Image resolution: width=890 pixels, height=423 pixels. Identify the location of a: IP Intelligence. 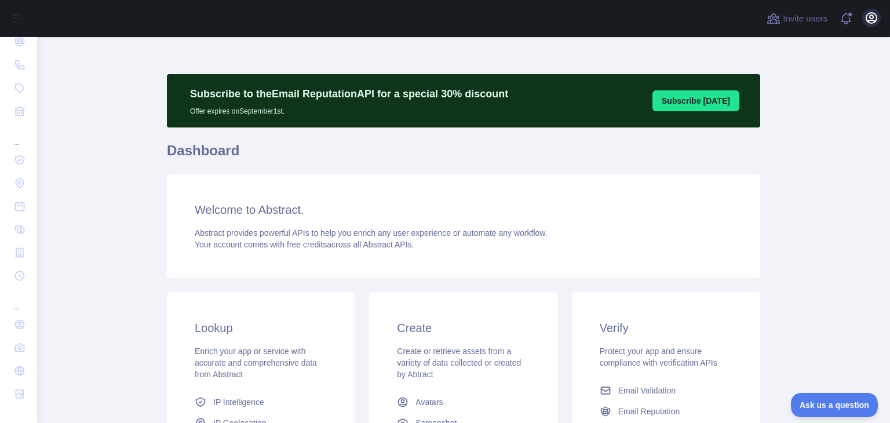
(261, 402).